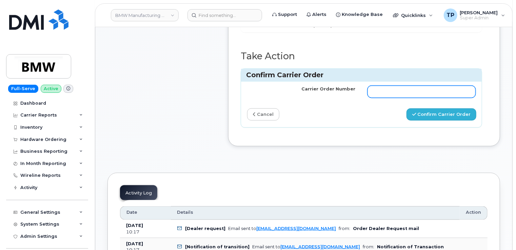  Describe the element at coordinates (316, 15) in the screenshot. I see `a: Alerts` at that location.